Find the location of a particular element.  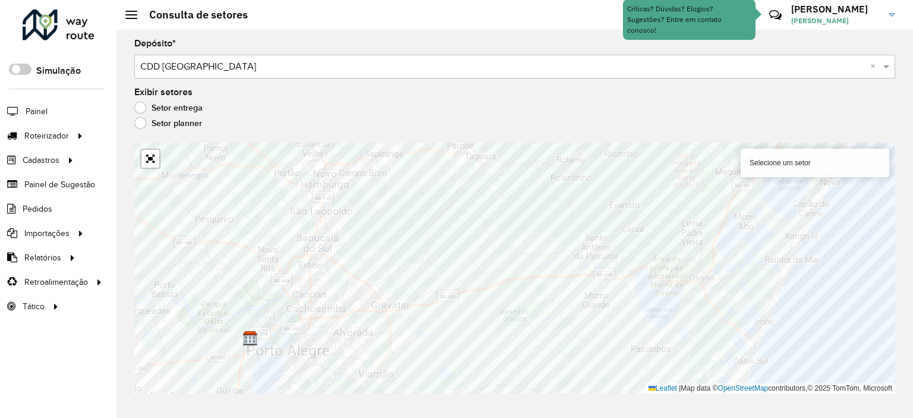

span: Tático is located at coordinates (33, 306).